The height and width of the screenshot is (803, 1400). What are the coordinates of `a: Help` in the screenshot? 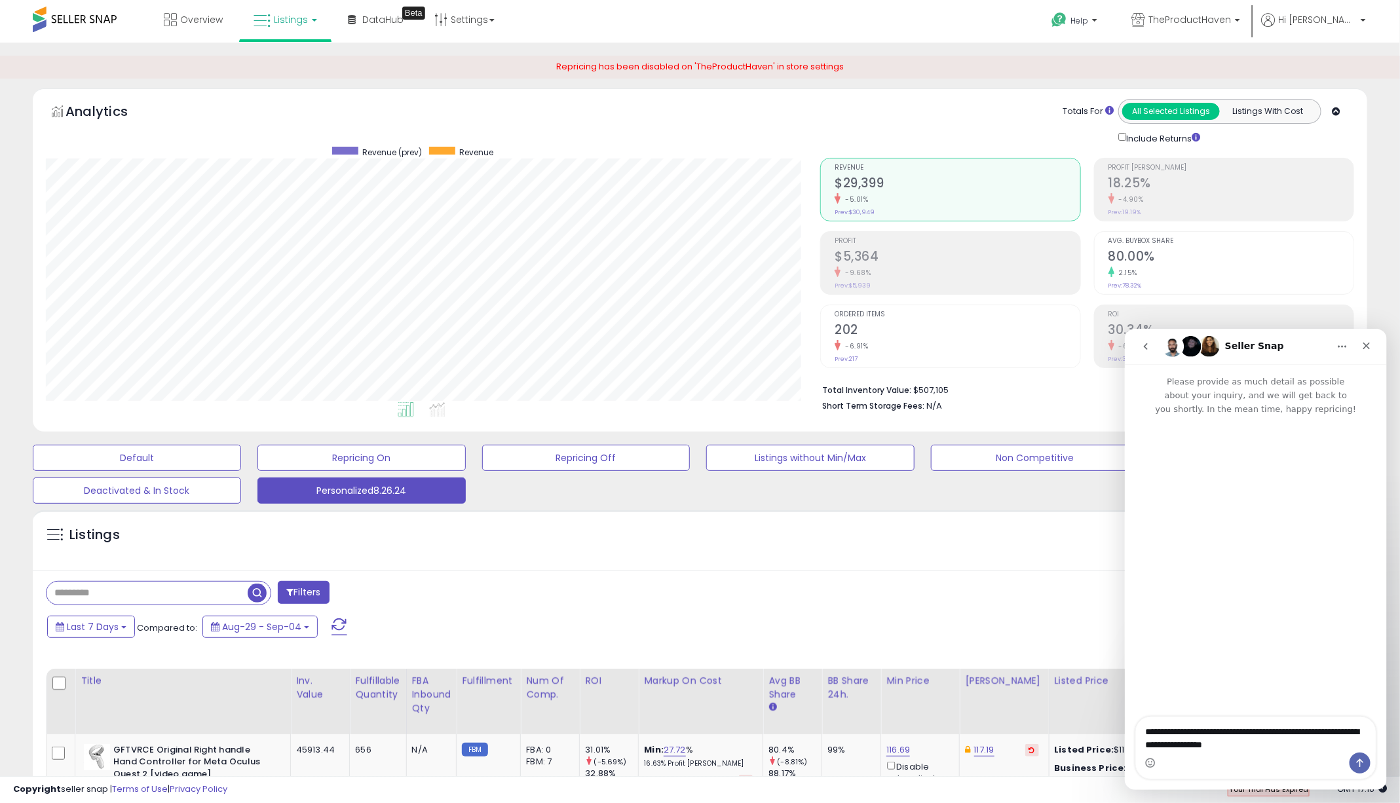 It's located at (1076, 22).